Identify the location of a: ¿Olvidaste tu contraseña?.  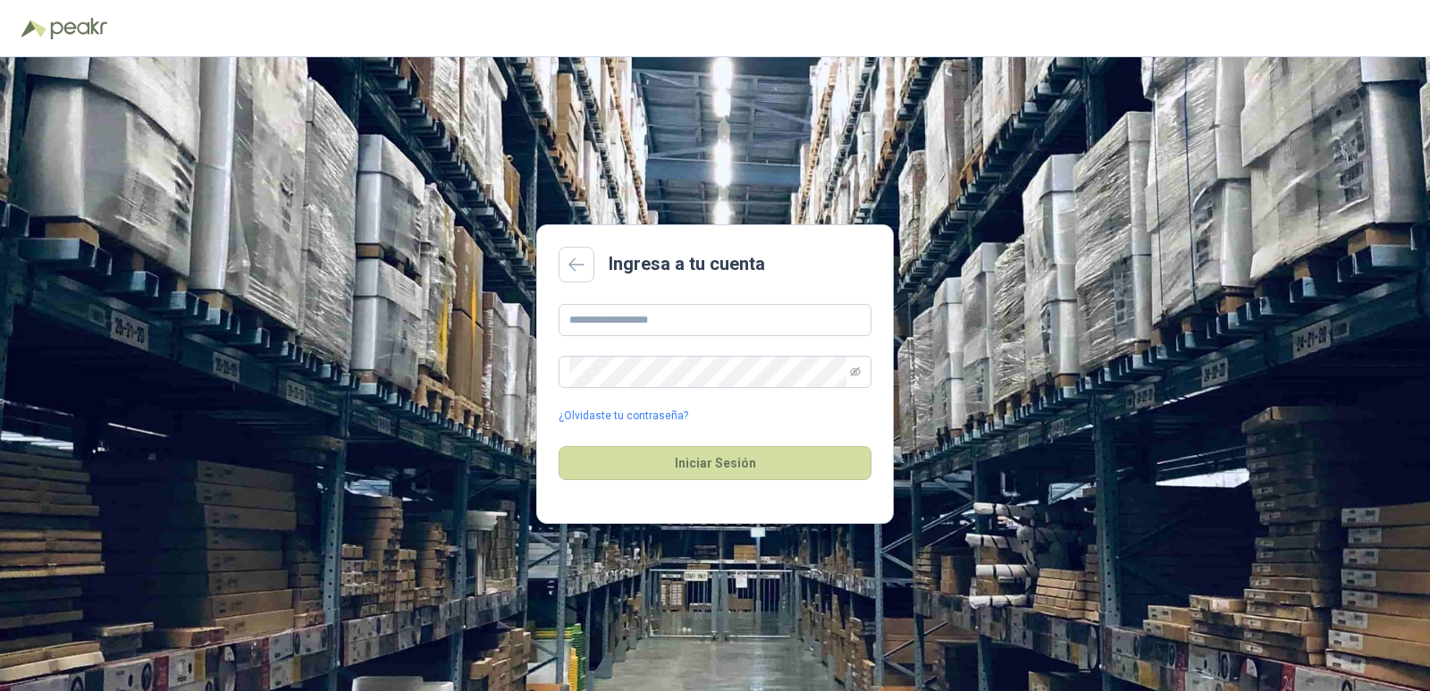
(623, 415).